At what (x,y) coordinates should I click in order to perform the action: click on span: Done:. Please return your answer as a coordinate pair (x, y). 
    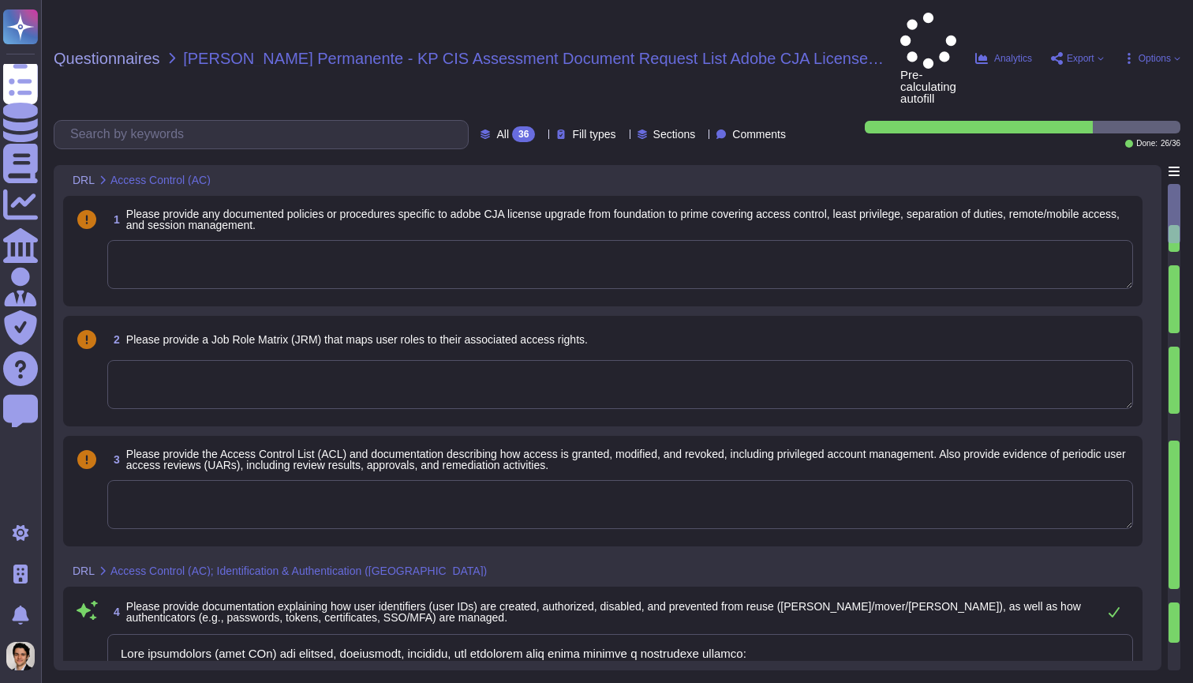
    Looking at the image, I should click on (1147, 144).